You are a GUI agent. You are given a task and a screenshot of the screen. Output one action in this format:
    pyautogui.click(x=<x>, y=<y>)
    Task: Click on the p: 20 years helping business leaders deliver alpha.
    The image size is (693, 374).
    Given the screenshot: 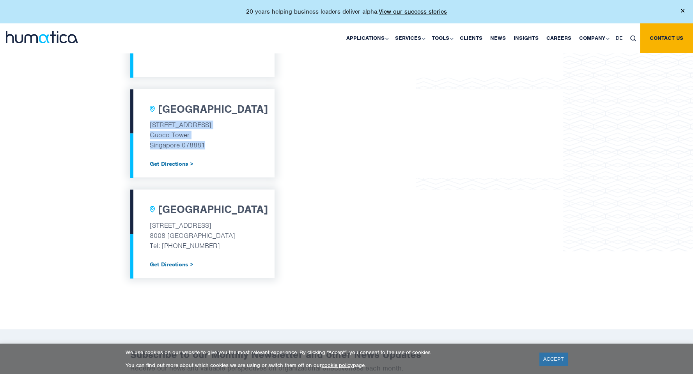 What is the action you would take?
    pyautogui.click(x=346, y=12)
    